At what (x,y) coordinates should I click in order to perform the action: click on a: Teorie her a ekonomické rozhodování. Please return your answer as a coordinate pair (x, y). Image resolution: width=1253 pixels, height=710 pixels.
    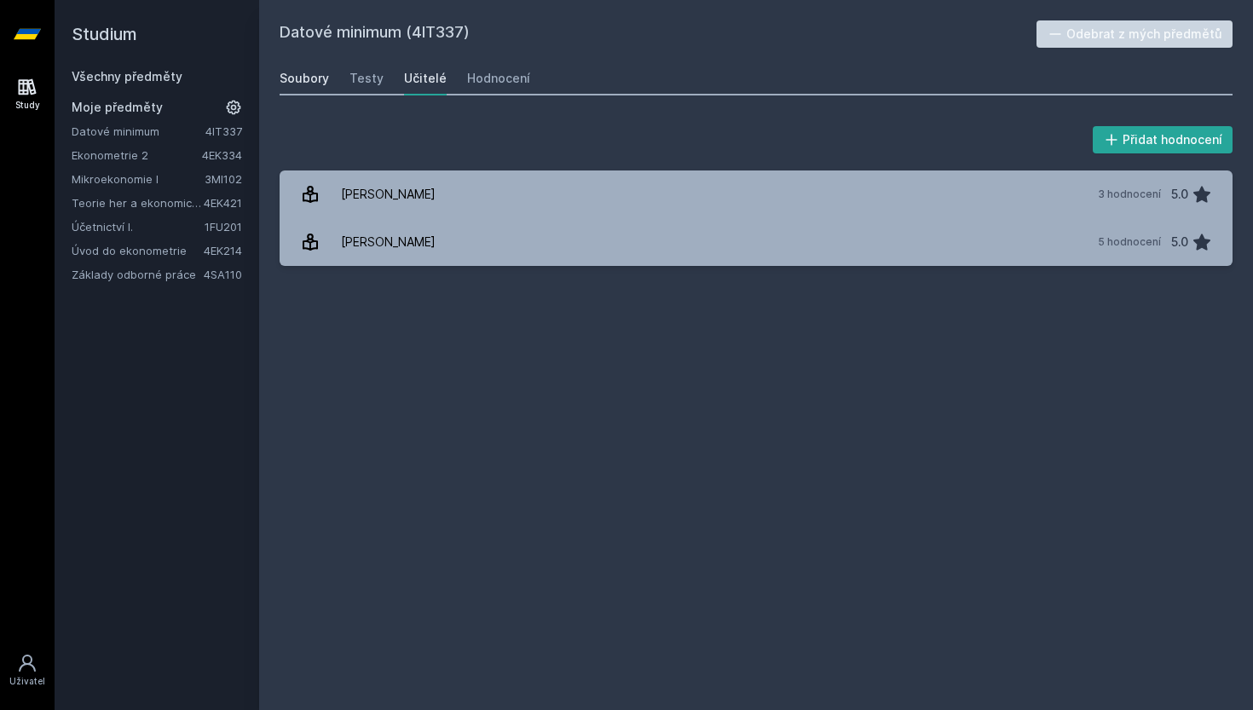
    Looking at the image, I should click on (137, 203).